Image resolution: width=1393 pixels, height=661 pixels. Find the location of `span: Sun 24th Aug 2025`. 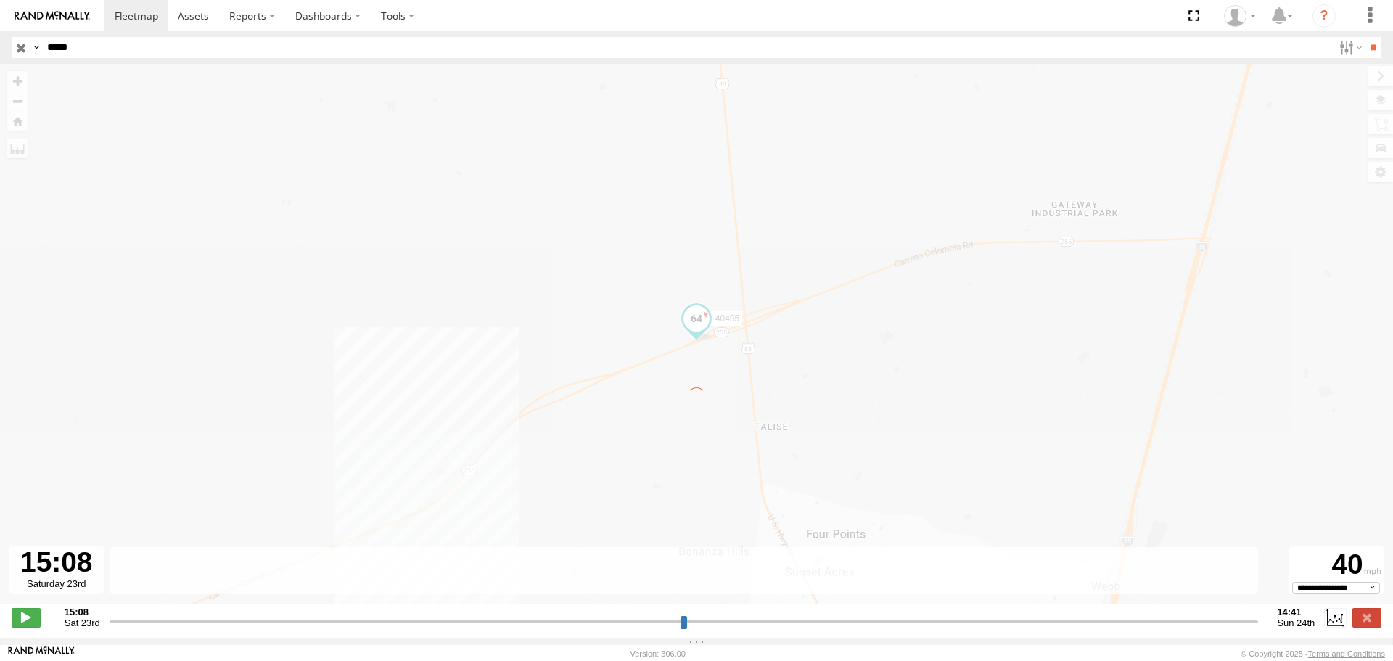

span: Sun 24th Aug 2025 is located at coordinates (1296, 623).